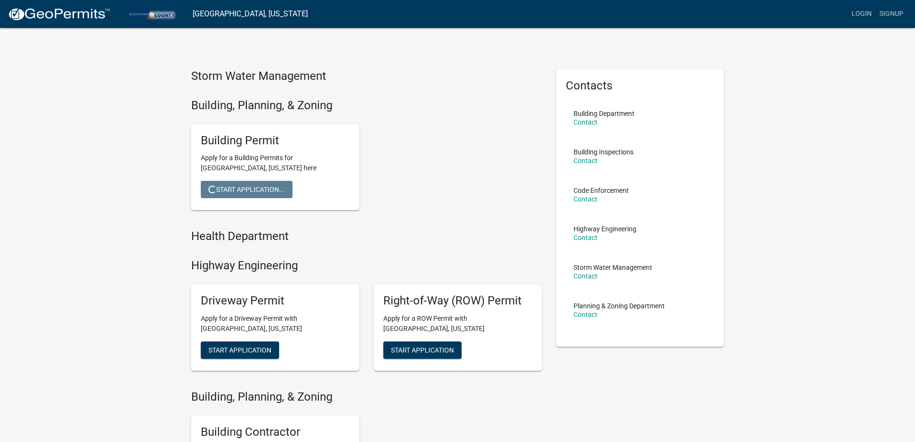  I want to click on h4: Highway Engineering, so click(367, 265).